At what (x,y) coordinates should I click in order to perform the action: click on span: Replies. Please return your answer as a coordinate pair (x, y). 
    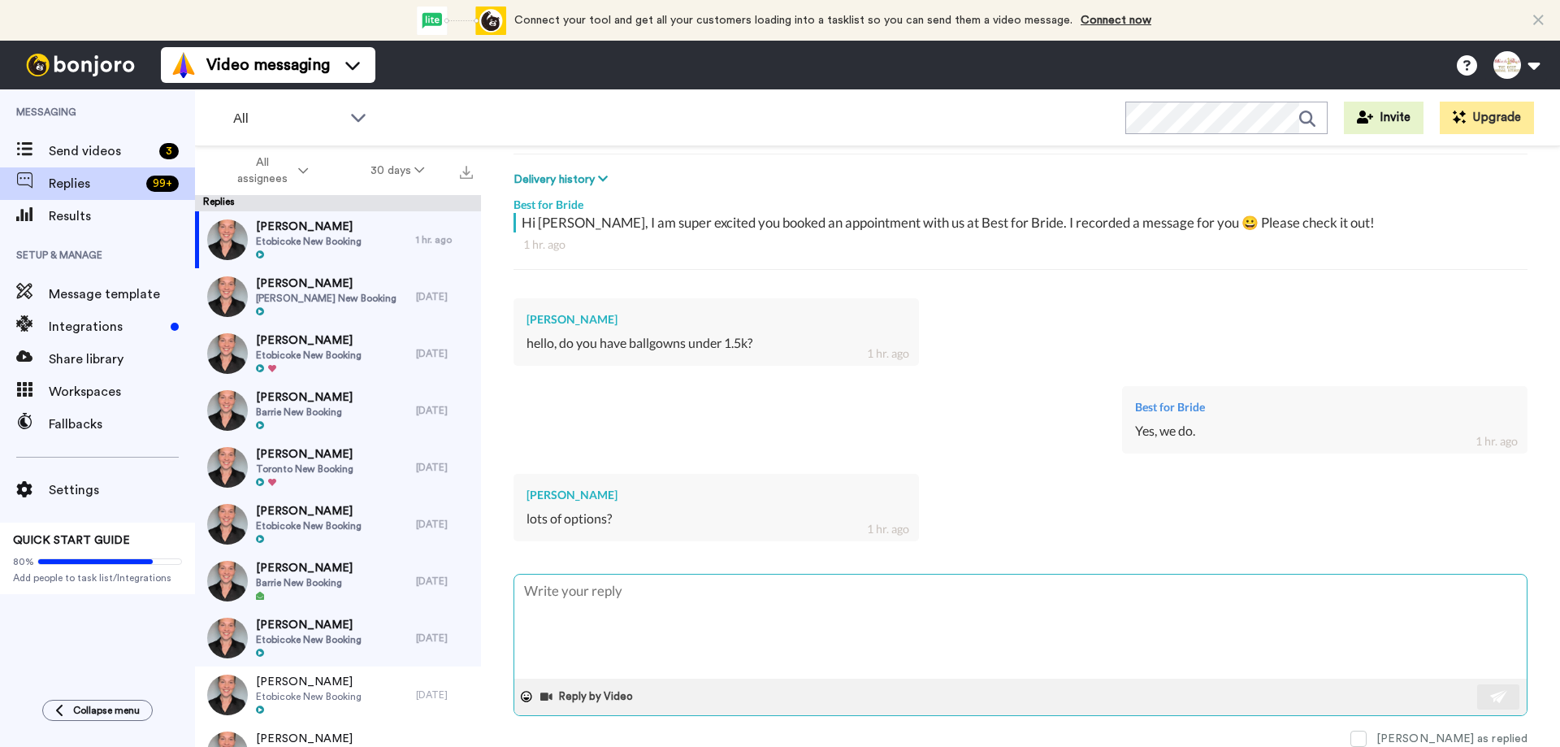
    Looking at the image, I should click on (94, 184).